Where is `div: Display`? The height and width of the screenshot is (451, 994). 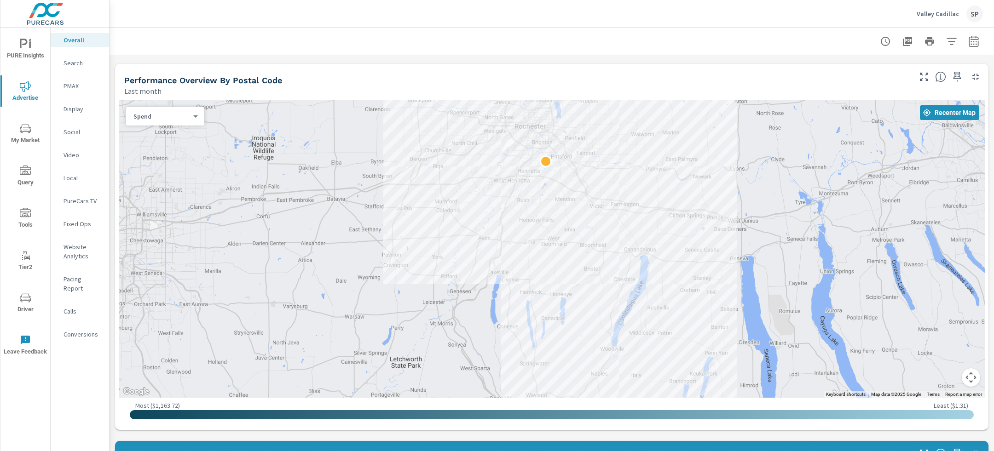
div: Display is located at coordinates (80, 109).